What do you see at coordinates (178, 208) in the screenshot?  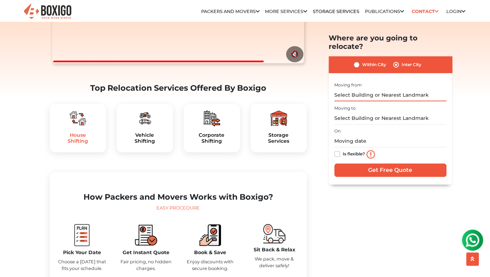 I see `div: Easy Procedure` at bounding box center [178, 208].